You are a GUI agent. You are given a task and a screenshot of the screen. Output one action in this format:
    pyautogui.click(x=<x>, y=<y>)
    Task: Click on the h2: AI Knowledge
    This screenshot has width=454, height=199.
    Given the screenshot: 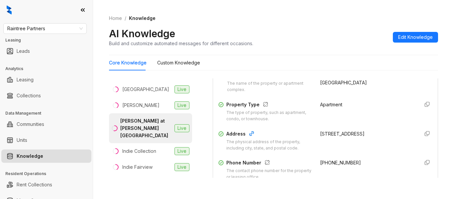 What is the action you would take?
    pyautogui.click(x=142, y=34)
    